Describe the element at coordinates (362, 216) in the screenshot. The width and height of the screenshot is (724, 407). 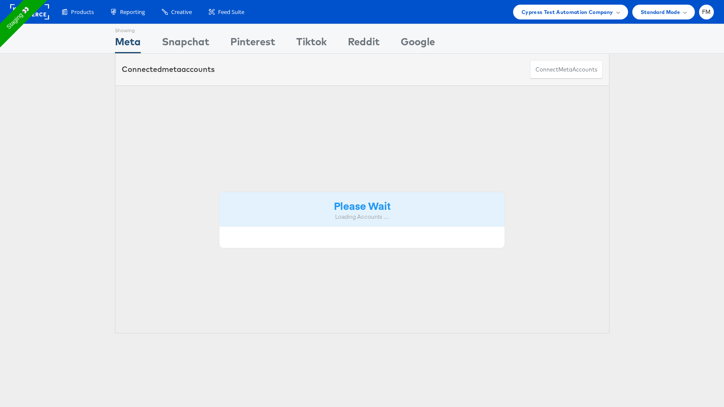
I see `div: Loading Accounts ....` at that location.